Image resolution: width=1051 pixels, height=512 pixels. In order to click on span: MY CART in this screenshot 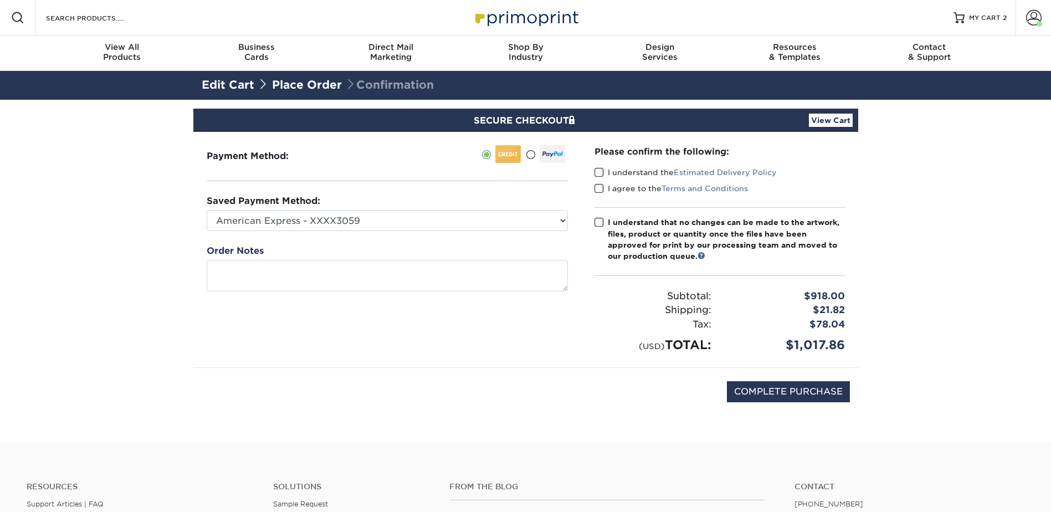, I will do `click(985, 18)`.